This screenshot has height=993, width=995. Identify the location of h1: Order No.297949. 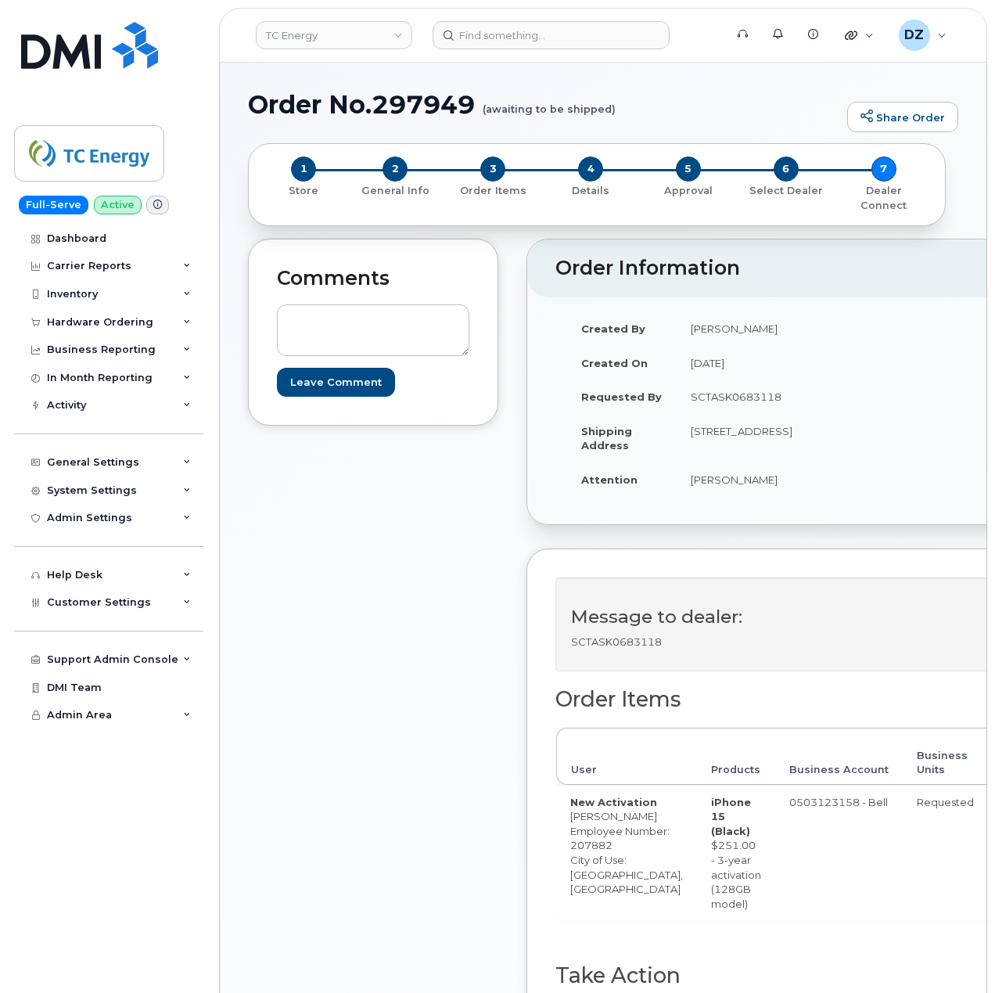
(544, 104).